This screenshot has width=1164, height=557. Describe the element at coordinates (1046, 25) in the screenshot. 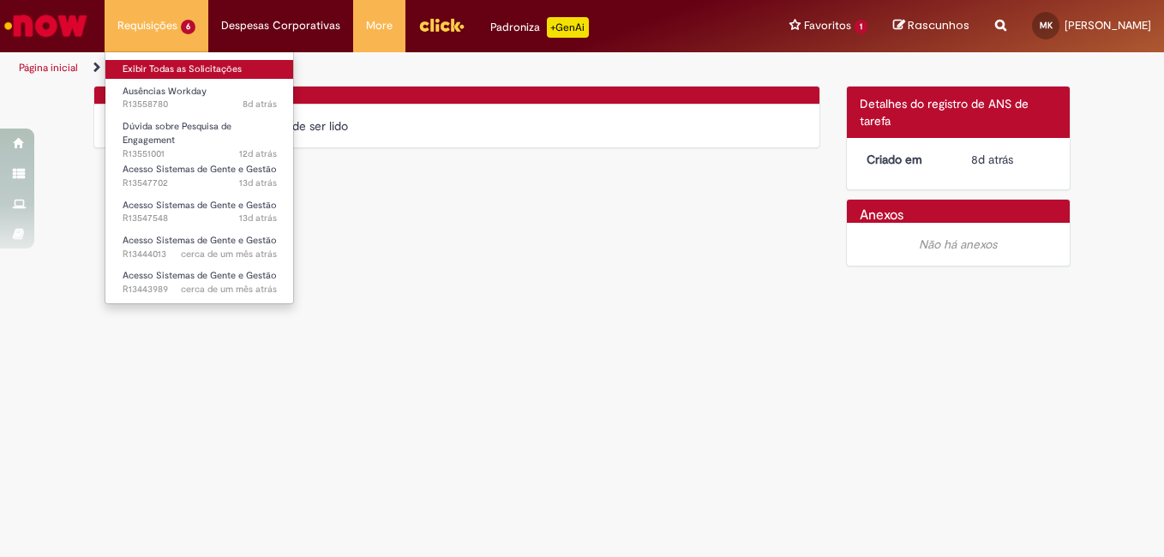

I see `span: MK` at that location.